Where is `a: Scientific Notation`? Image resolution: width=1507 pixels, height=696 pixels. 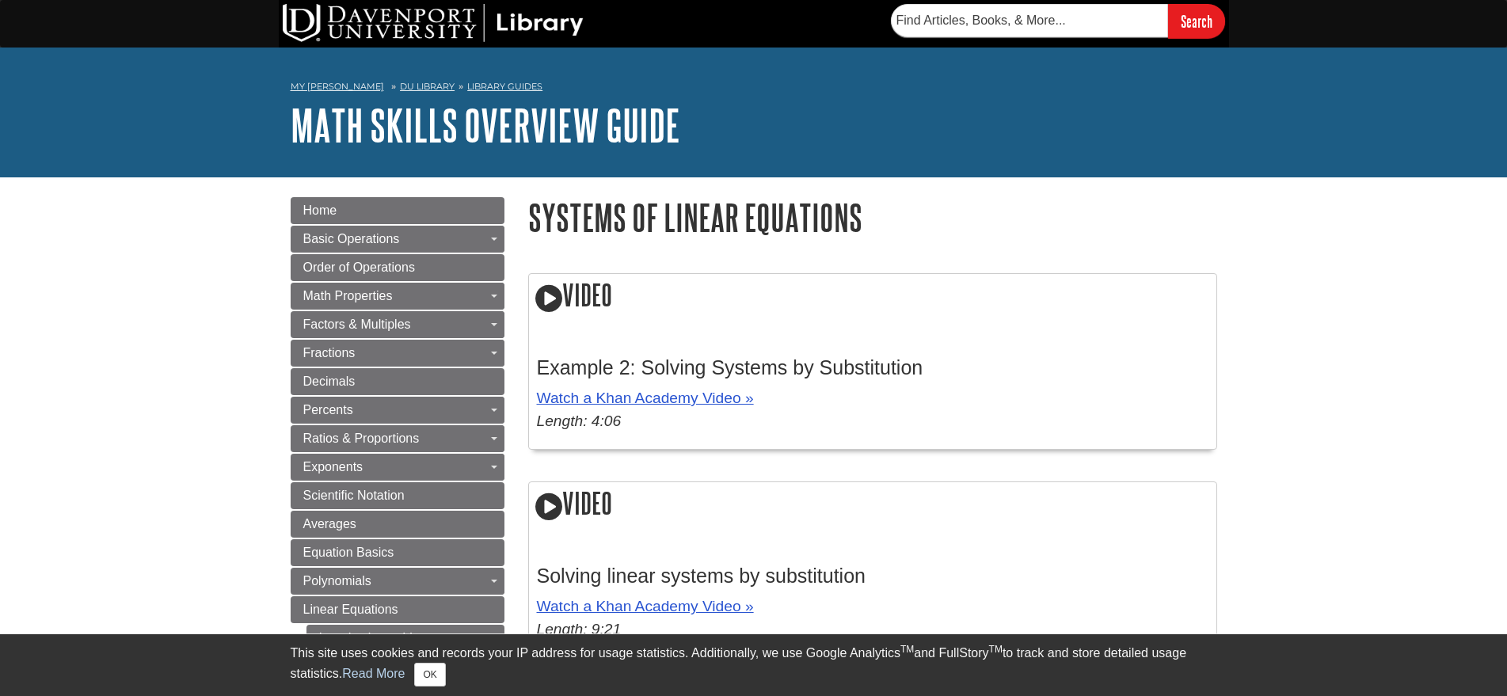
a: Scientific Notation is located at coordinates (398, 496).